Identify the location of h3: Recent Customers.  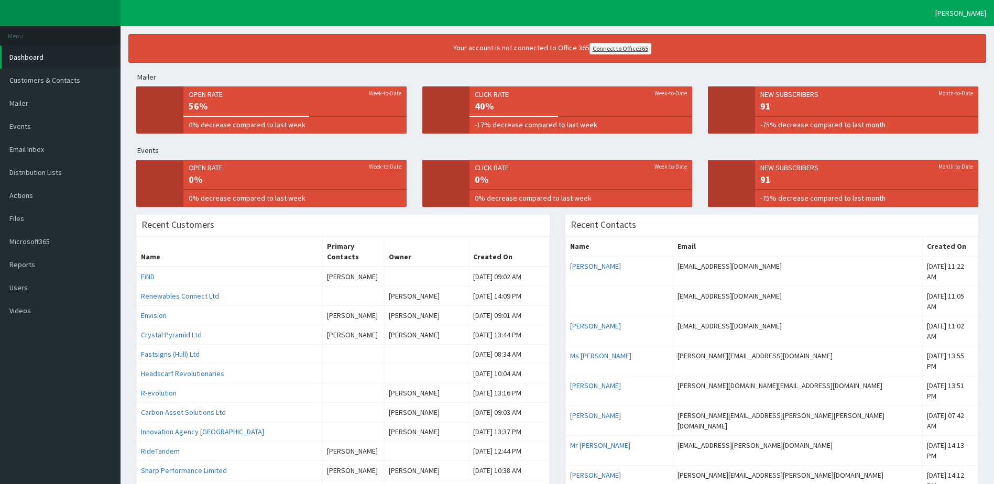
(178, 225).